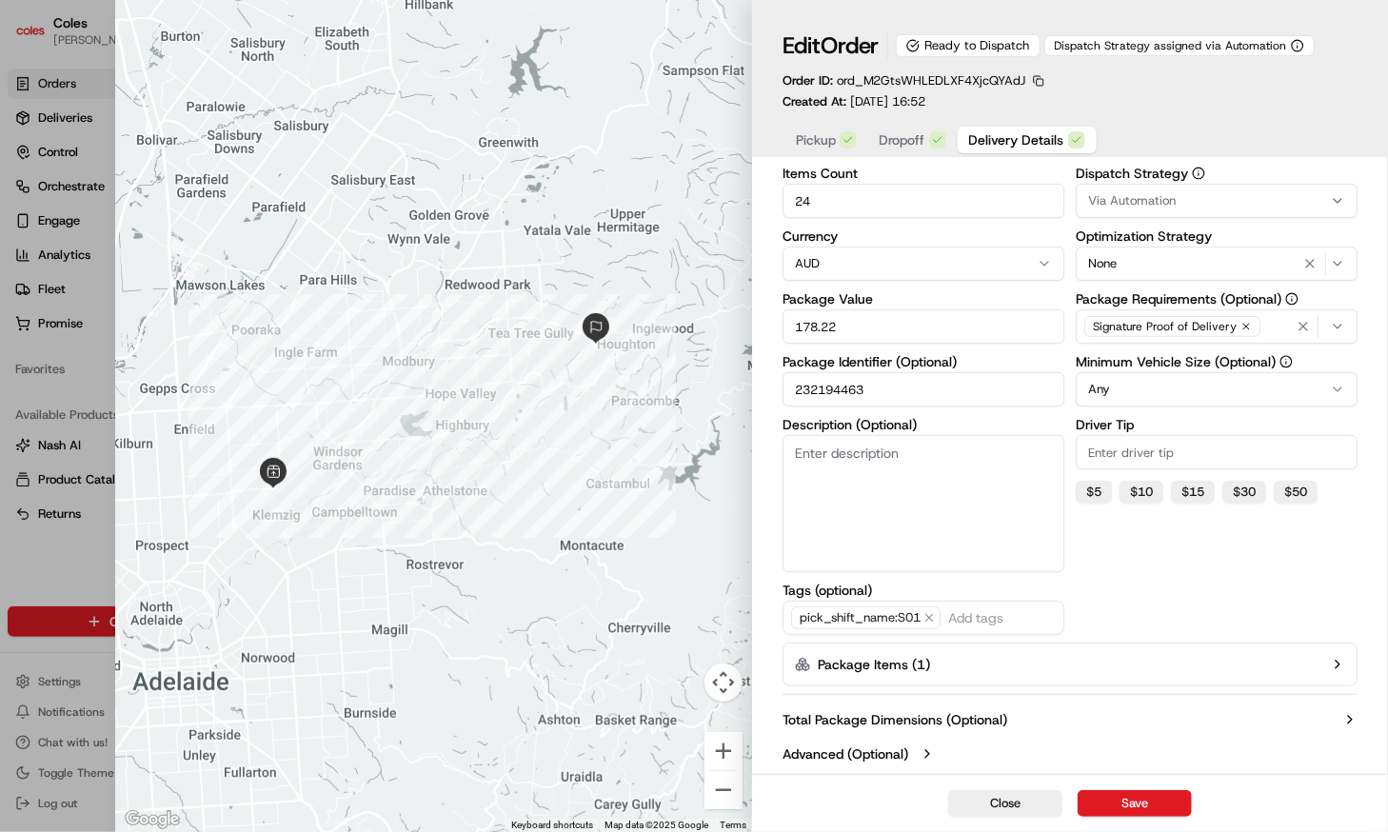 Image resolution: width=1388 pixels, height=832 pixels. I want to click on button: Close, so click(1005, 803).